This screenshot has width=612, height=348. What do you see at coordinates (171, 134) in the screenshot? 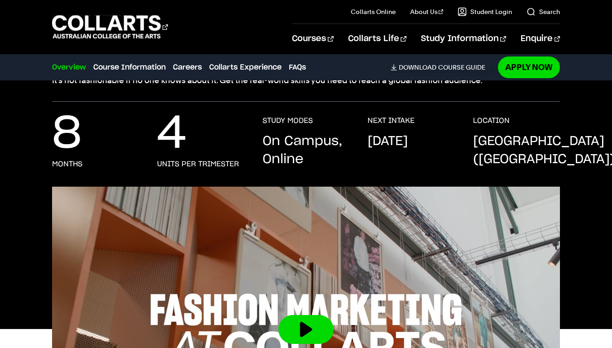
I see `p: 4` at bounding box center [171, 134].